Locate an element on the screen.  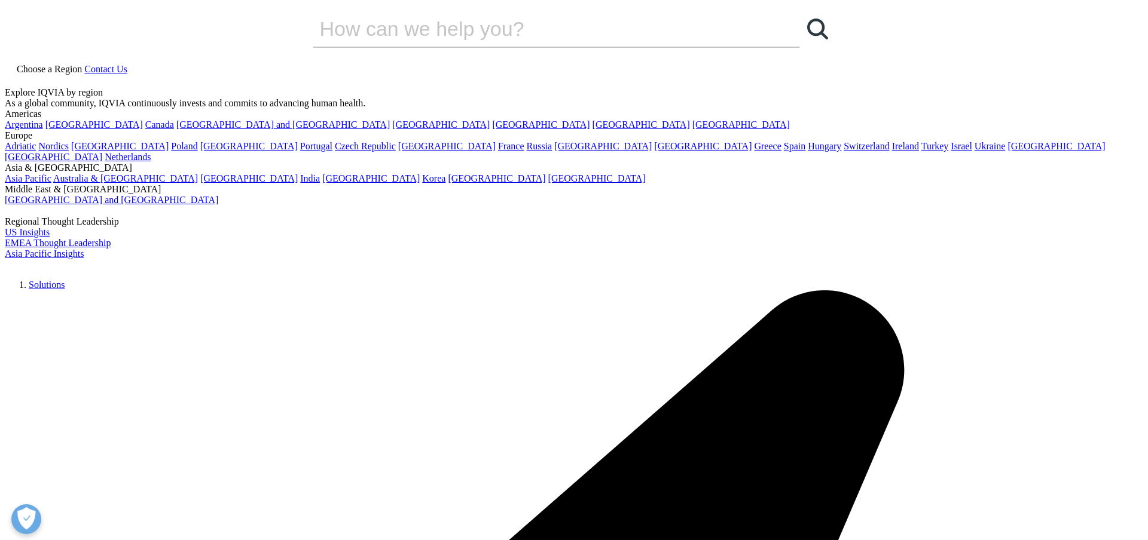
a: US Insights is located at coordinates (27, 232).